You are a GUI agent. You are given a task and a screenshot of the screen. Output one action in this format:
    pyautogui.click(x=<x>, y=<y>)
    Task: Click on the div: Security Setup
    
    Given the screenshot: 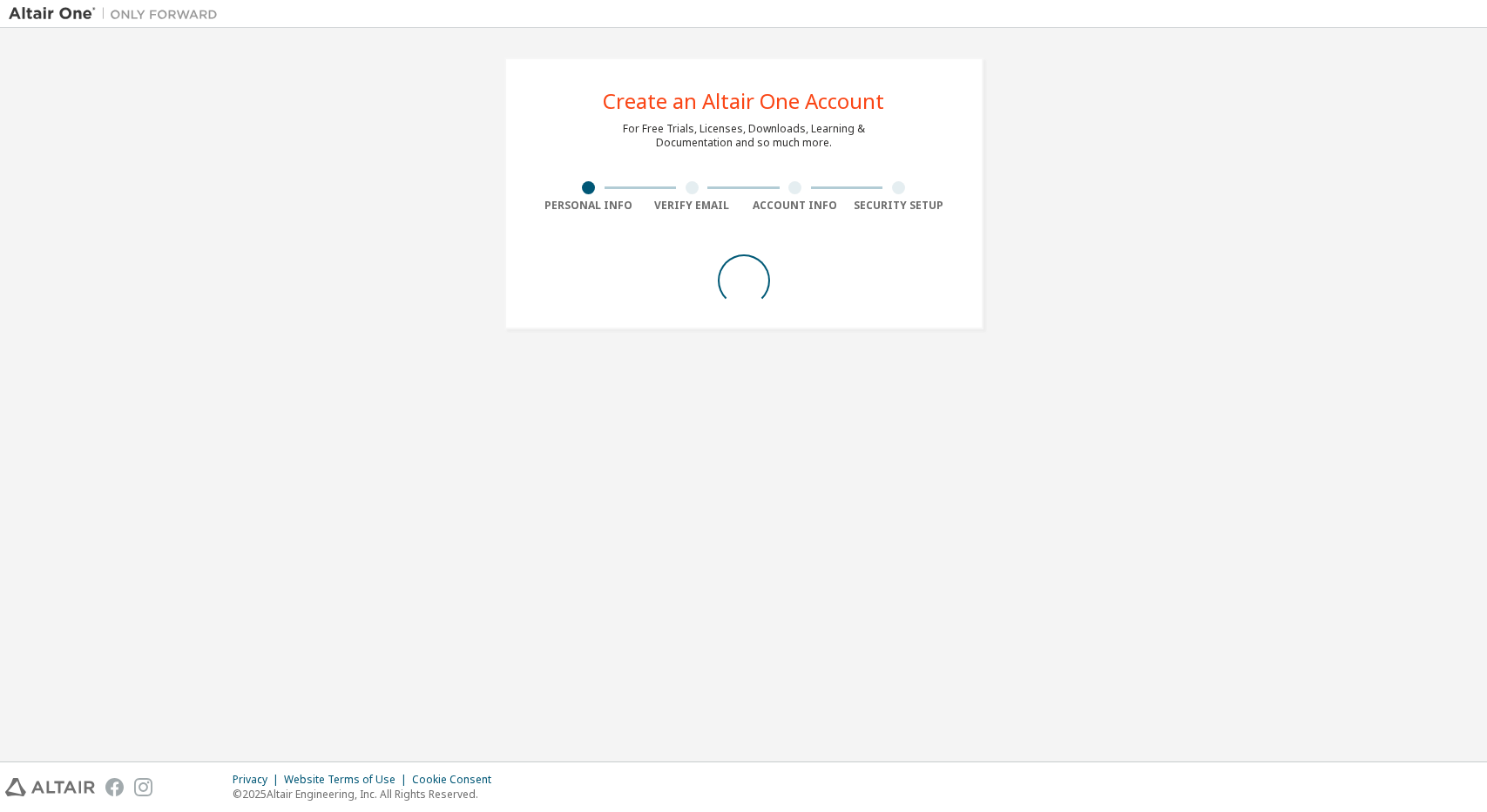 What is the action you would take?
    pyautogui.click(x=898, y=205)
    